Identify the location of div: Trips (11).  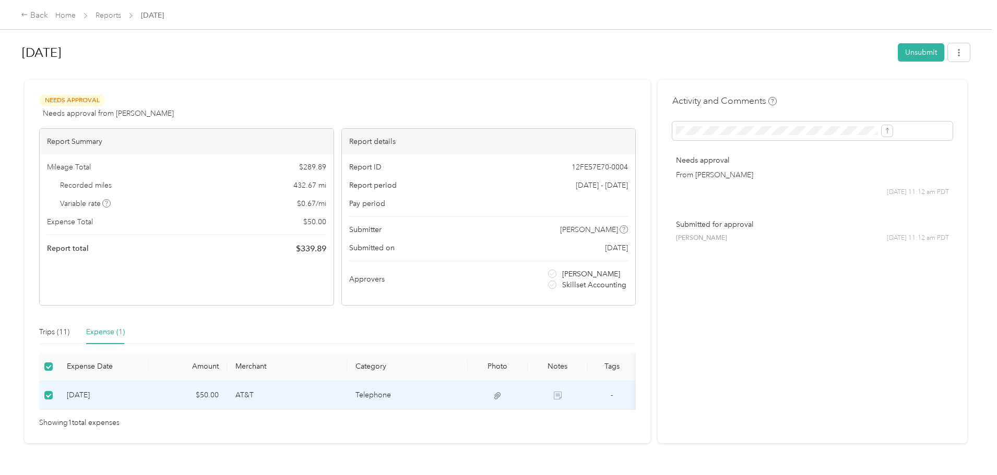
(54, 332).